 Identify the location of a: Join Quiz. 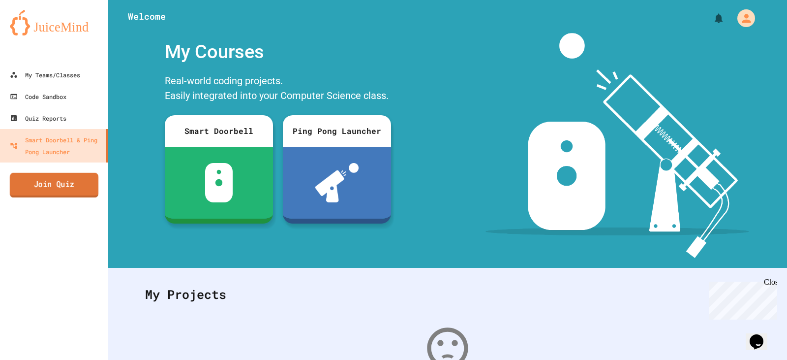
(54, 185).